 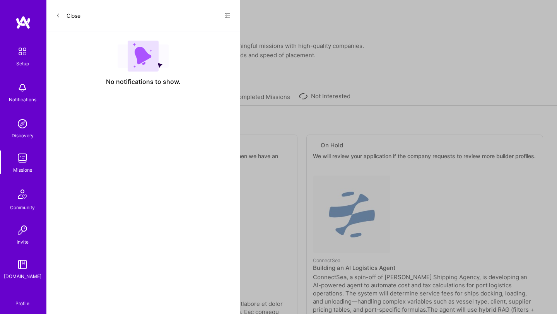 I want to click on div: Setup, so click(x=22, y=63).